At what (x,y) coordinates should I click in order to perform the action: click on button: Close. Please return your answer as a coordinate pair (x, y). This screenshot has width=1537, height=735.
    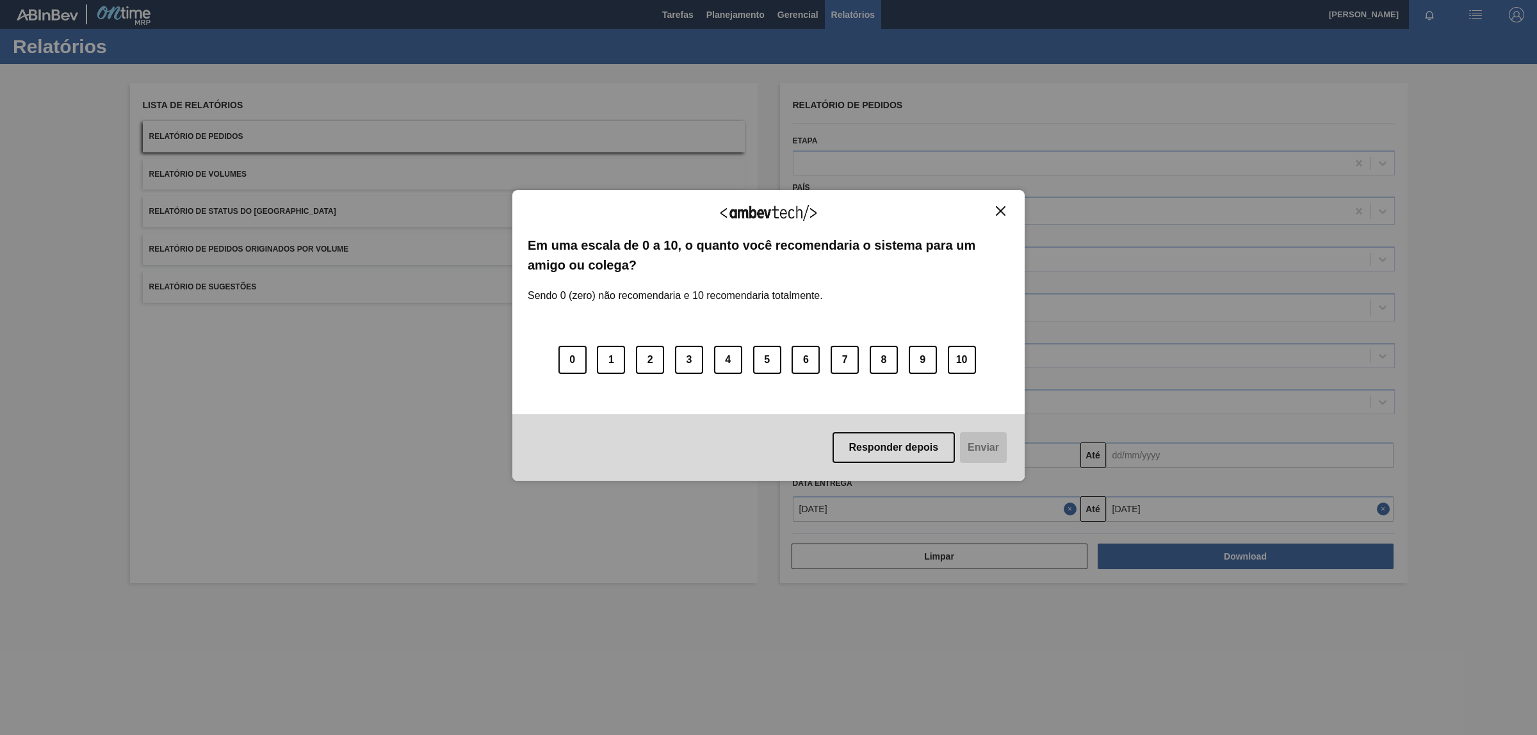
    Looking at the image, I should click on (1001, 211).